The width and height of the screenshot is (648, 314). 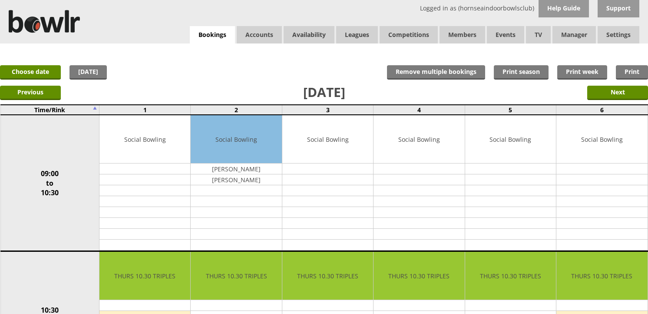 I want to click on a: Availability, so click(x=309, y=35).